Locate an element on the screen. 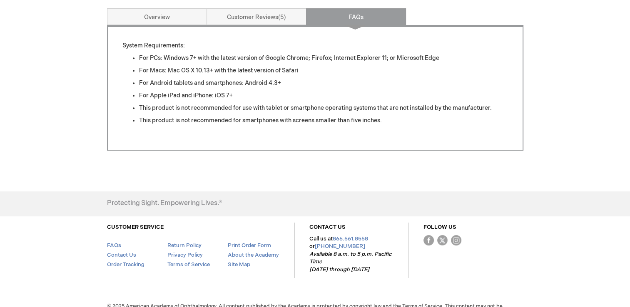 Image resolution: width=630 pixels, height=307 pixels. a: Terms of Service is located at coordinates (188, 265).